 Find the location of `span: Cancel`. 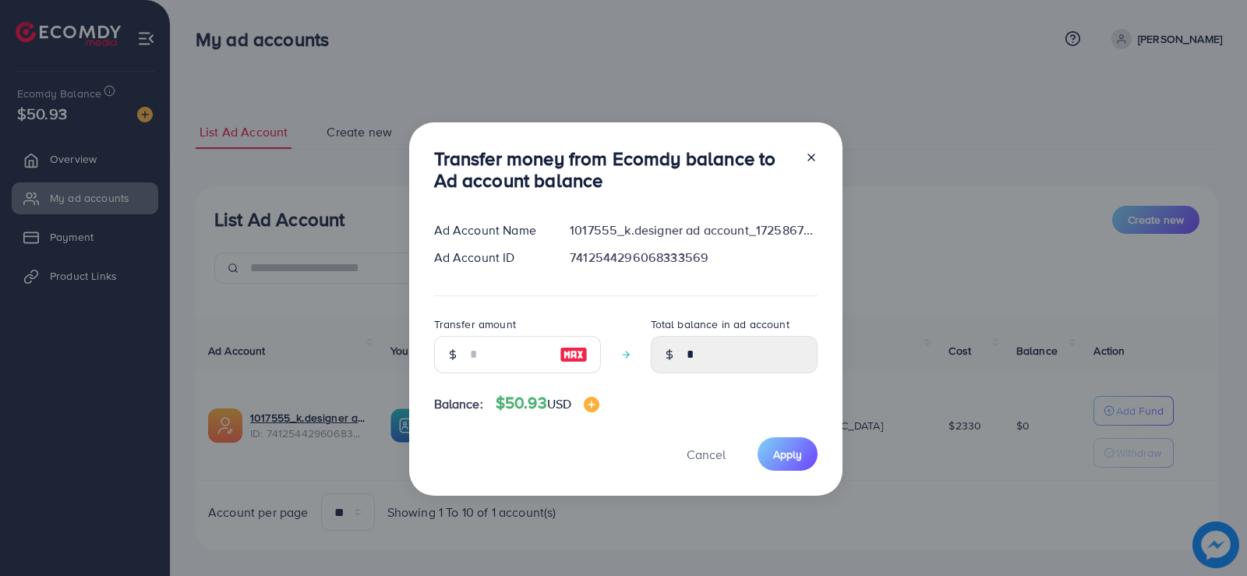

span: Cancel is located at coordinates (706, 455).